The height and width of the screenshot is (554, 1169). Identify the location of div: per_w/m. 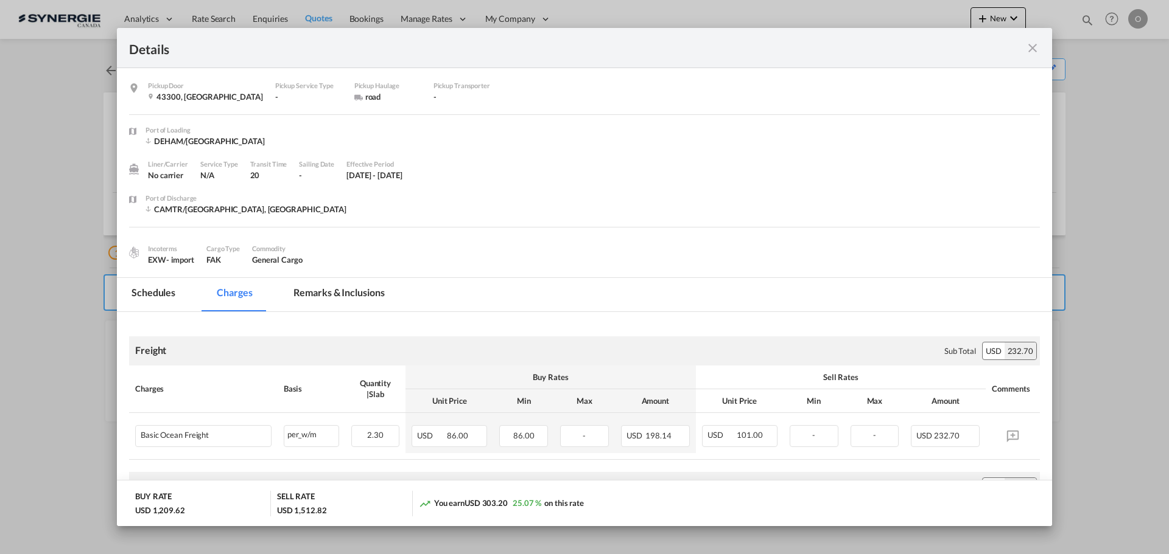
(311, 433).